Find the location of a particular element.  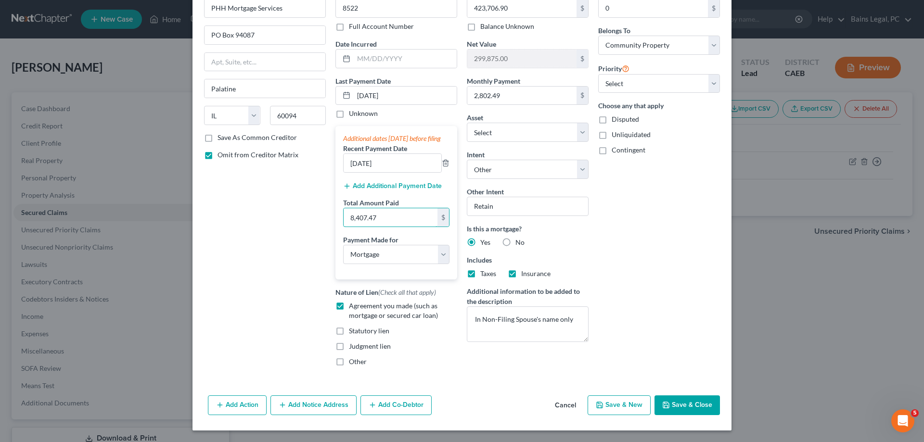

input: Enter zip... is located at coordinates (298, 116).